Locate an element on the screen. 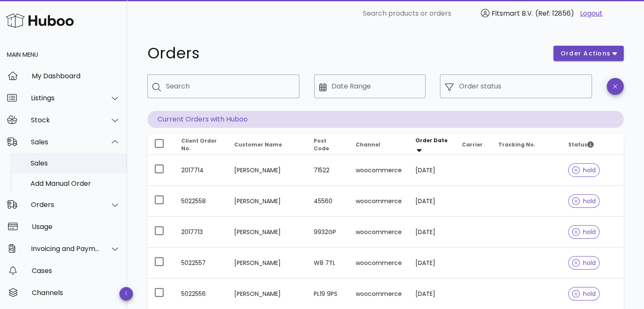 Image resolution: width=644 pixels, height=309 pixels. p: Current Orders with Huboo is located at coordinates (385, 119).